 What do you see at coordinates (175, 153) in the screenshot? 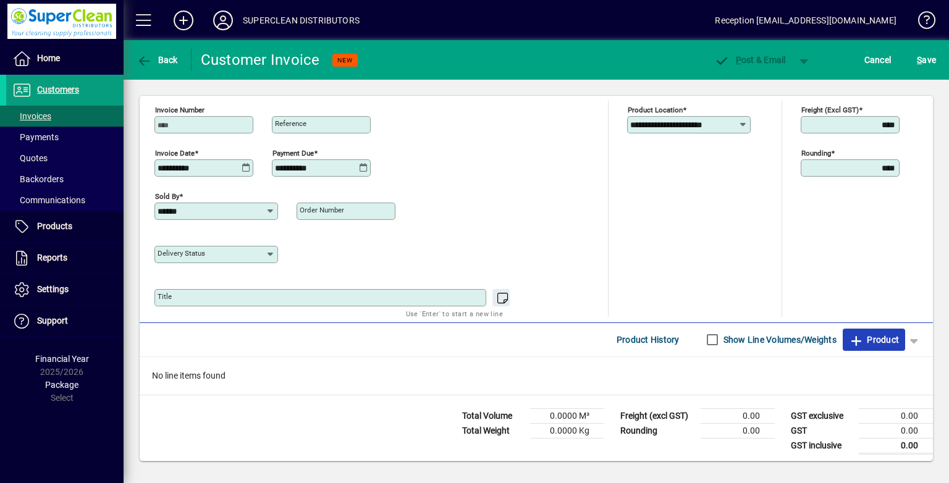
I see `mat-label: Invoice date` at bounding box center [175, 153].